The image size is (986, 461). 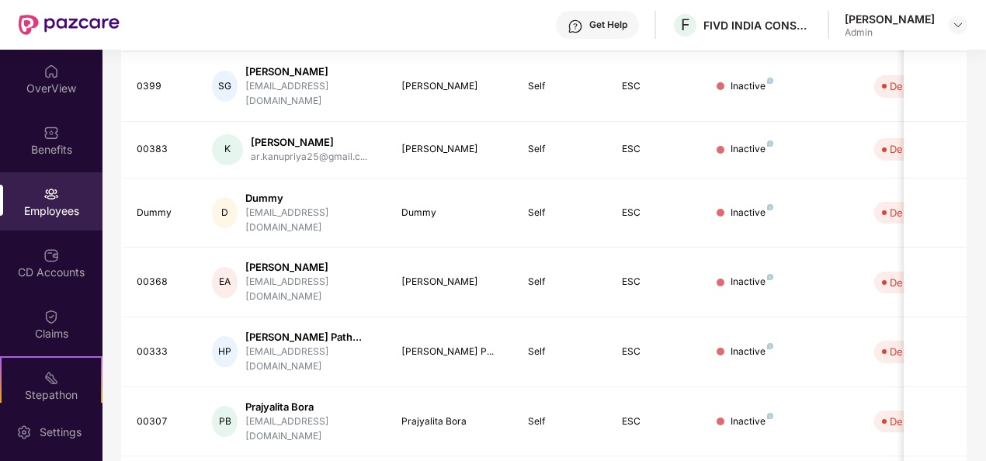 What do you see at coordinates (224, 352) in the screenshot?
I see `div: HP` at bounding box center [224, 352].